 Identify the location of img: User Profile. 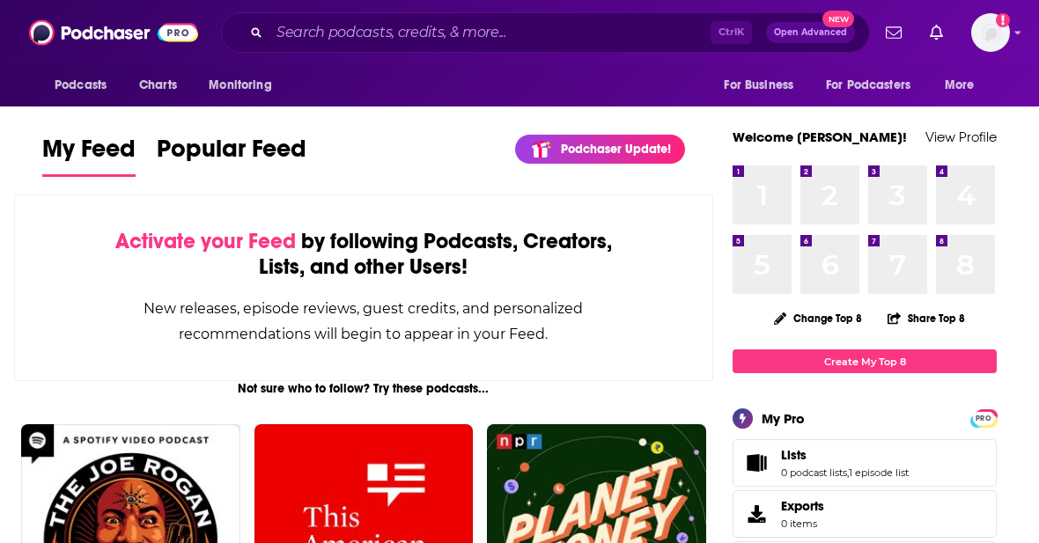
(990, 33).